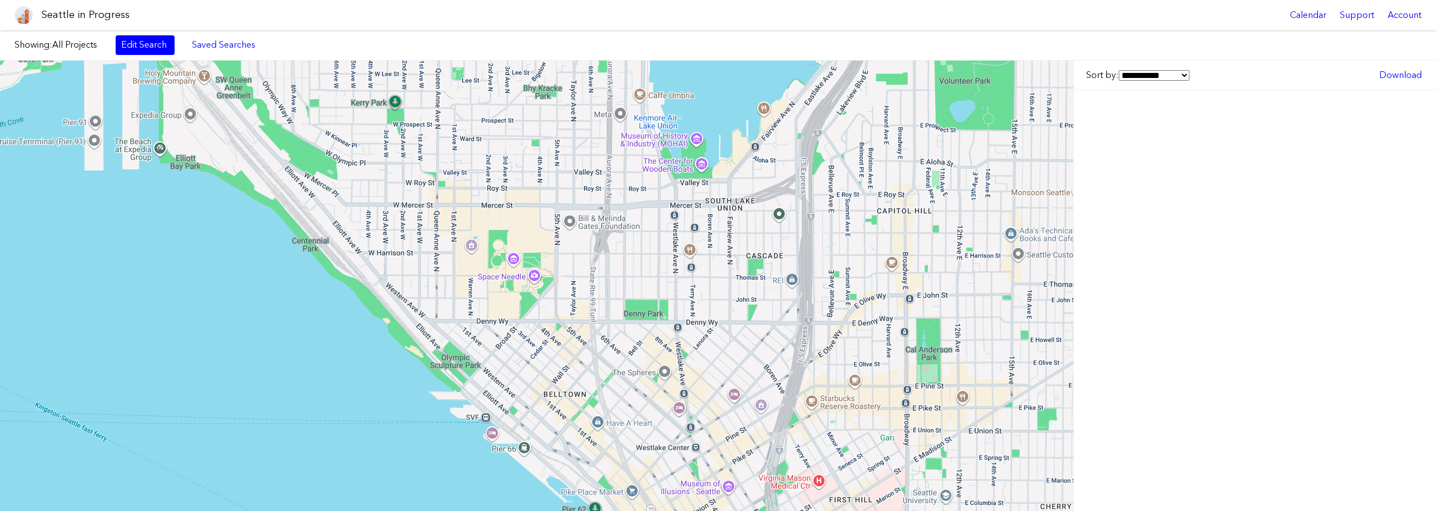 The image size is (1437, 511). What do you see at coordinates (60, 45) in the screenshot?
I see `label: Showing:` at bounding box center [60, 45].